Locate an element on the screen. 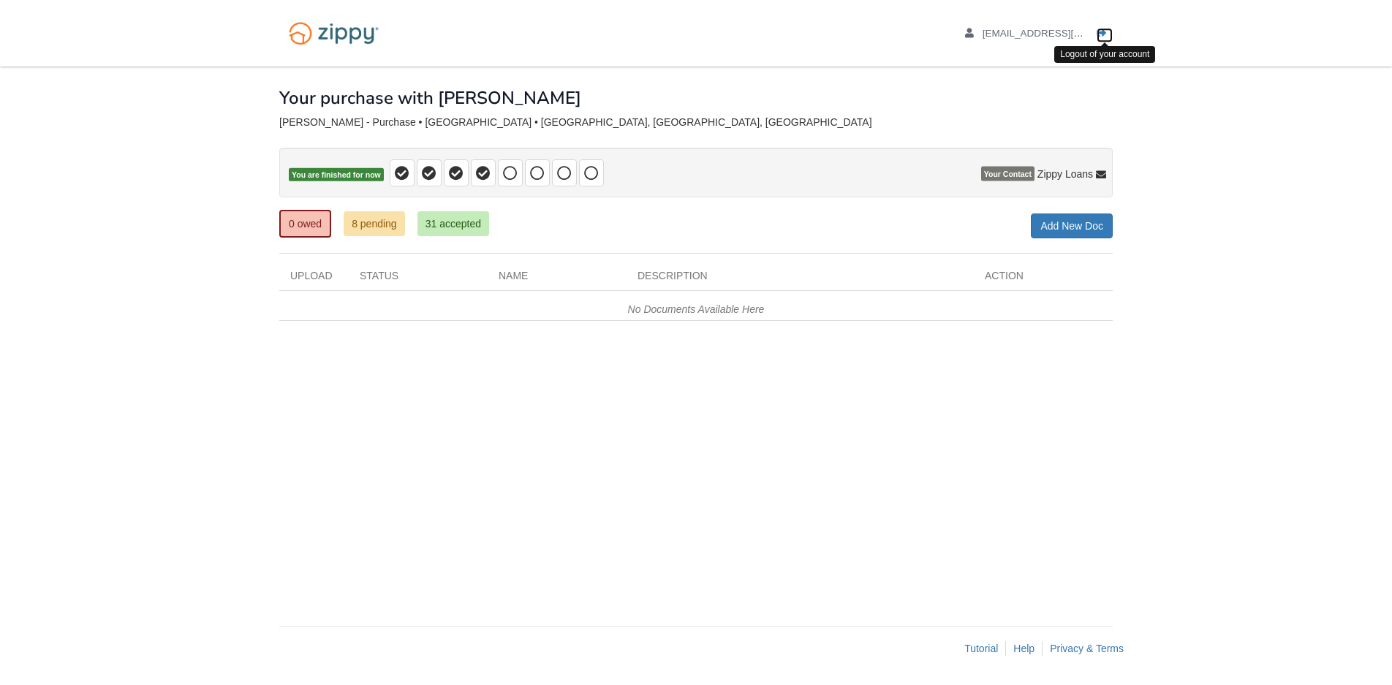  a: Help is located at coordinates (1023, 648).